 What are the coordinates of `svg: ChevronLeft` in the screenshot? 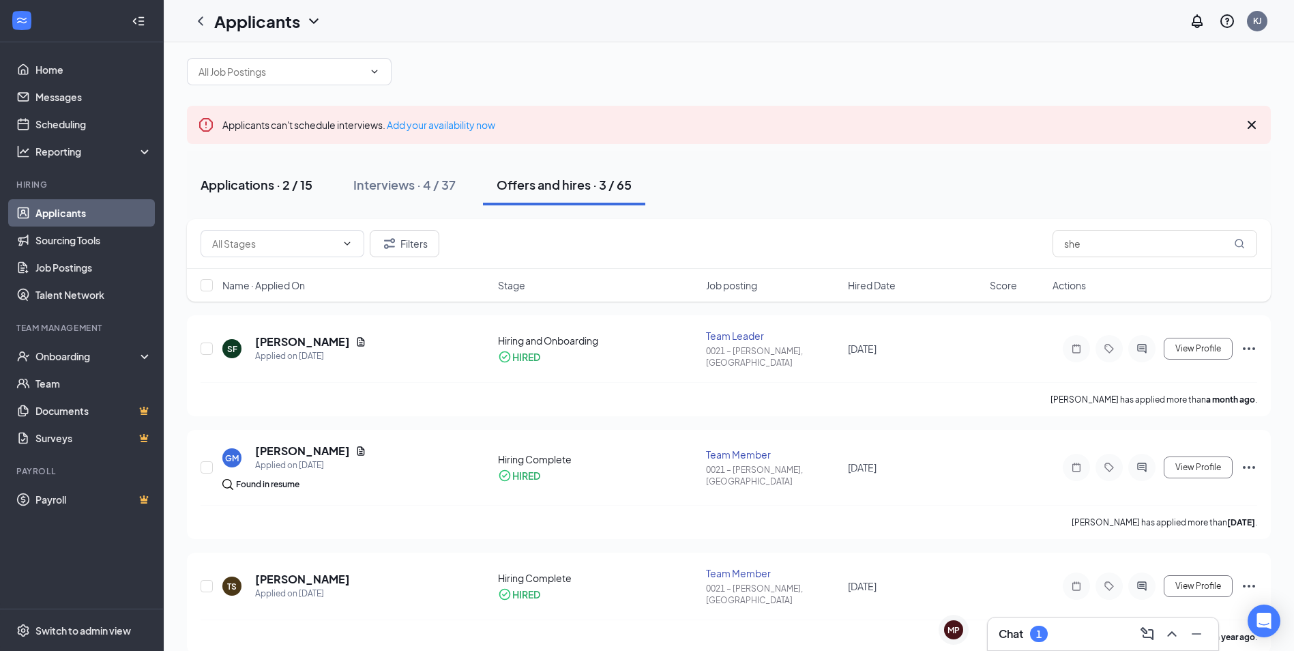 It's located at (201, 21).